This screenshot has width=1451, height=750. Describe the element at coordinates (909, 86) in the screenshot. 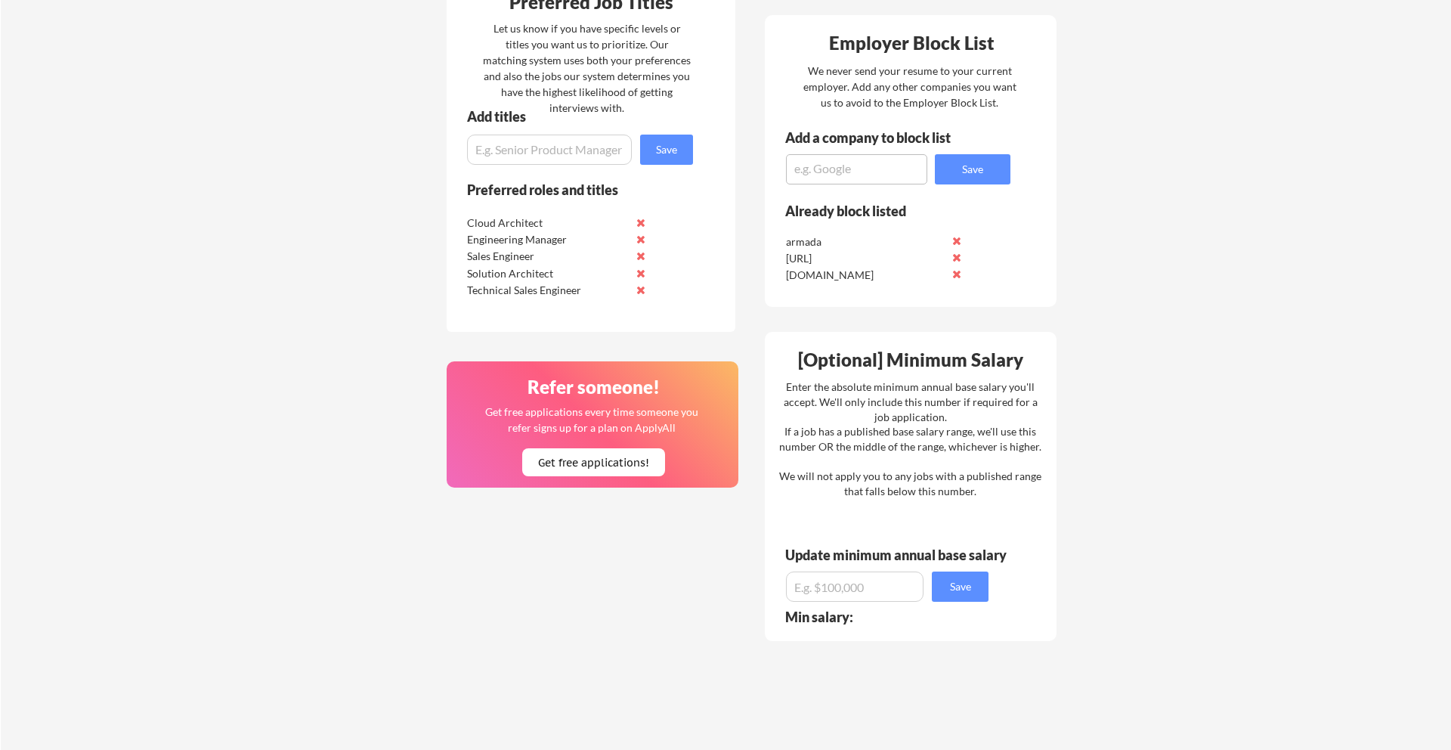

I see `div: We never send your resume to your current employer. Add any other companies you want us to avoid ...` at that location.